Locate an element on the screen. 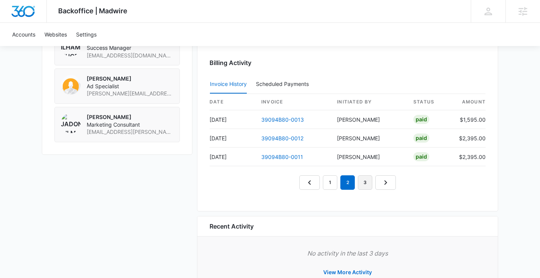 The image size is (540, 278). img: website_grey.svg is located at coordinates (15, 23).